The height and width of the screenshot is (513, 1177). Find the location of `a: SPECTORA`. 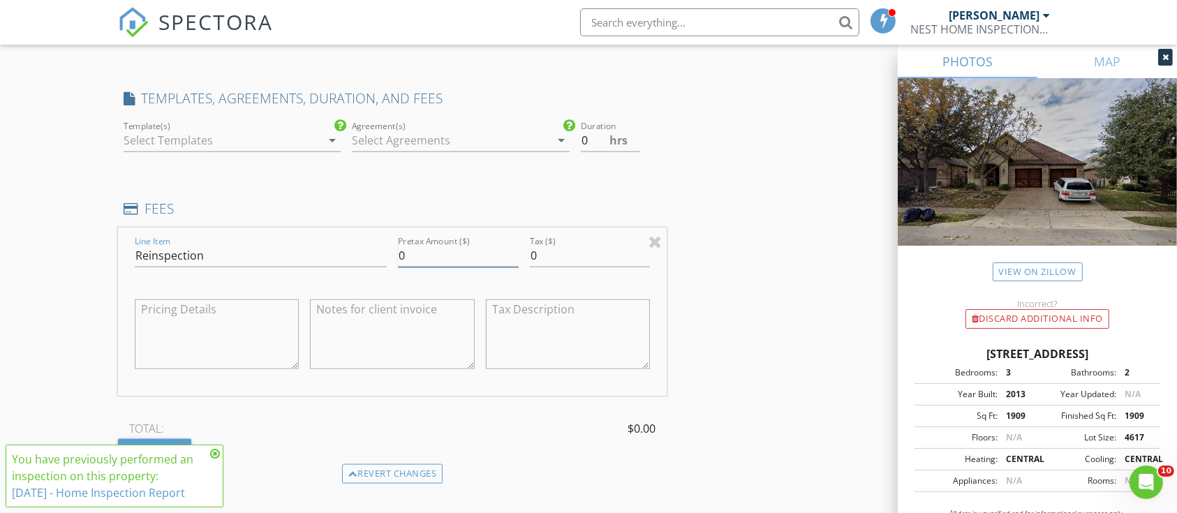

a: SPECTORA is located at coordinates (195, 34).